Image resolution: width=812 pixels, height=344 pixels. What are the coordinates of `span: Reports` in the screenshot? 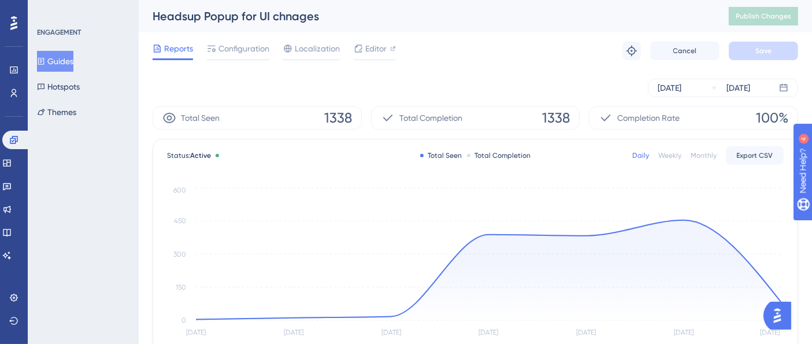 It's located at (179, 49).